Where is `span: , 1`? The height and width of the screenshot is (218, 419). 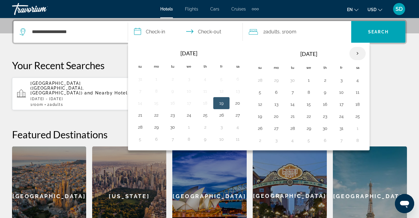 span: , 1 is located at coordinates (288, 32).